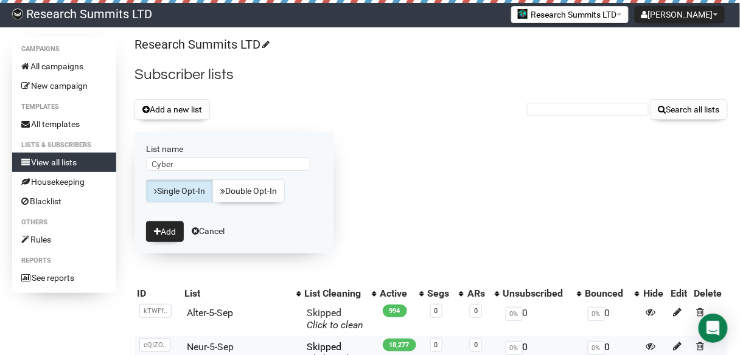 The height and width of the screenshot is (355, 740). Describe the element at coordinates (397, 294) in the screenshot. I see `div: Active` at that location.